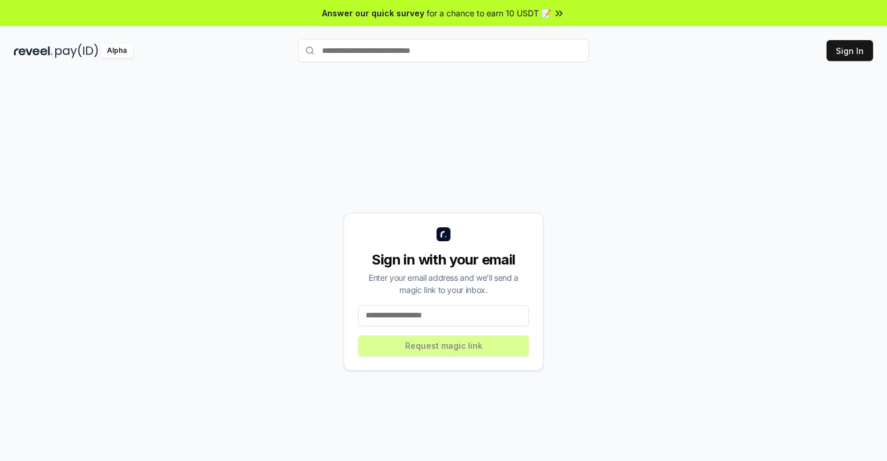 This screenshot has height=461, width=887. Describe the element at coordinates (373, 13) in the screenshot. I see `span: Answer our quick survey` at that location.